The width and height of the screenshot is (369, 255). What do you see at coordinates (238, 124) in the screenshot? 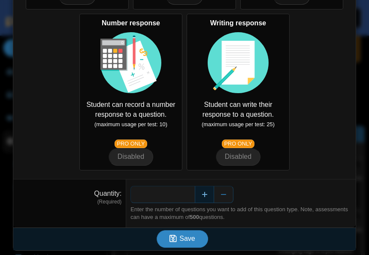
I see `small: (maximum usage per test: 25)` at bounding box center [238, 124].